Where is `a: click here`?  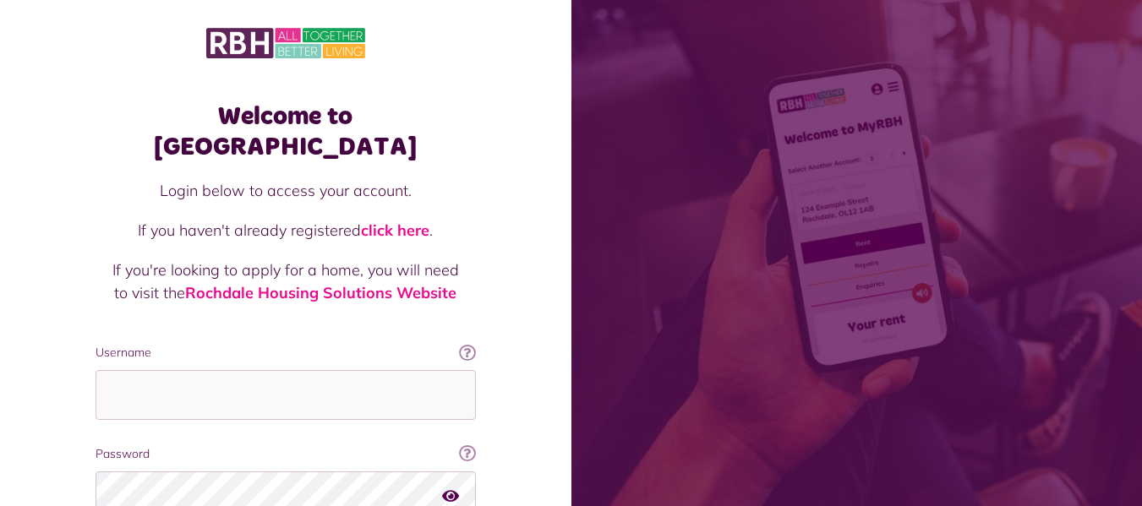
a: click here is located at coordinates (395, 230).